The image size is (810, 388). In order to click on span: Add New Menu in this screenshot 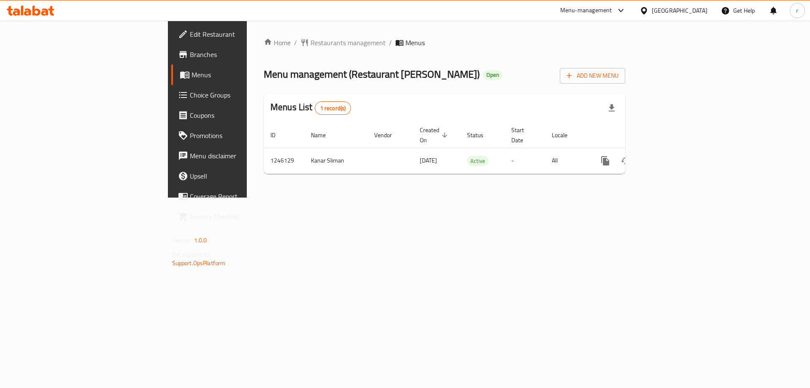, I will do `click(592, 76)`.